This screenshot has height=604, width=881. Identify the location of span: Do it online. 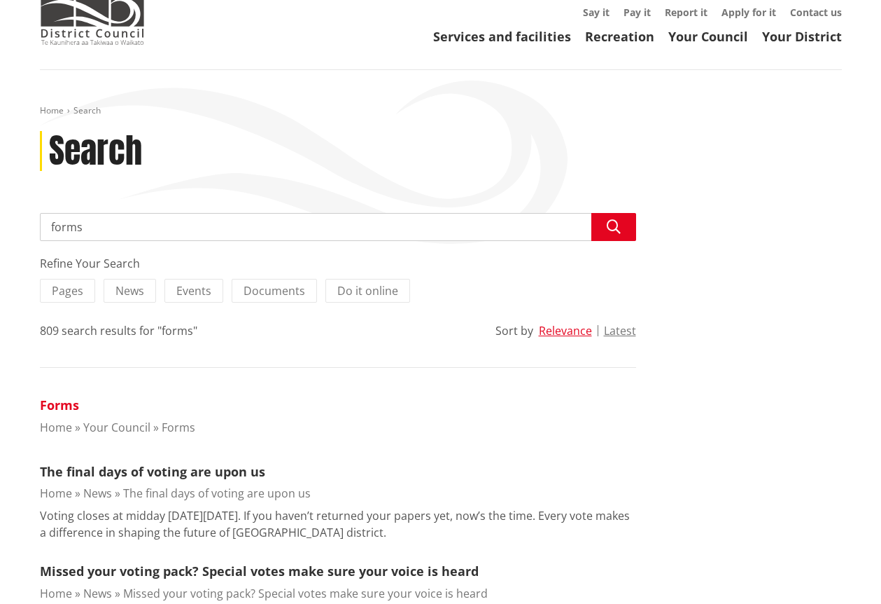
(368, 291).